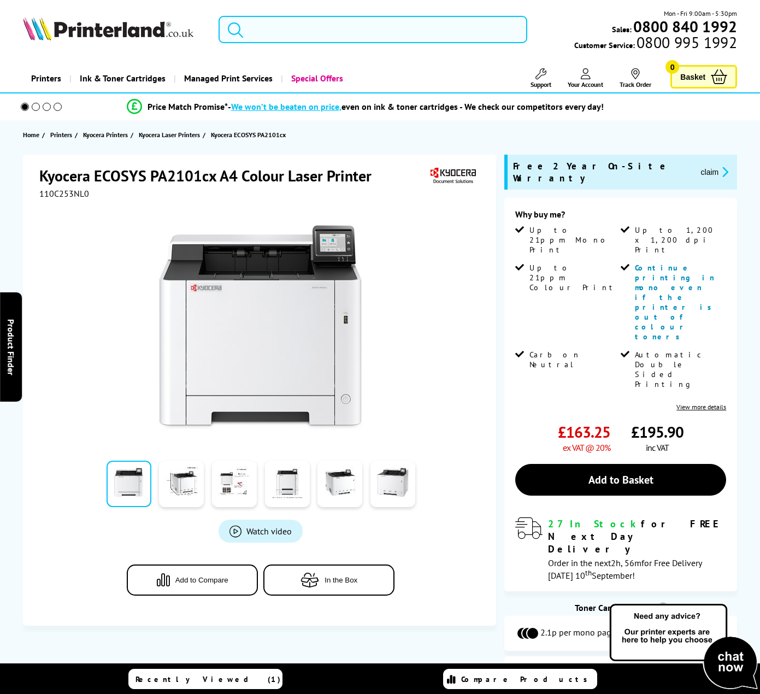 Image resolution: width=760 pixels, height=694 pixels. I want to click on a: Recently Viewed (1), so click(205, 679).